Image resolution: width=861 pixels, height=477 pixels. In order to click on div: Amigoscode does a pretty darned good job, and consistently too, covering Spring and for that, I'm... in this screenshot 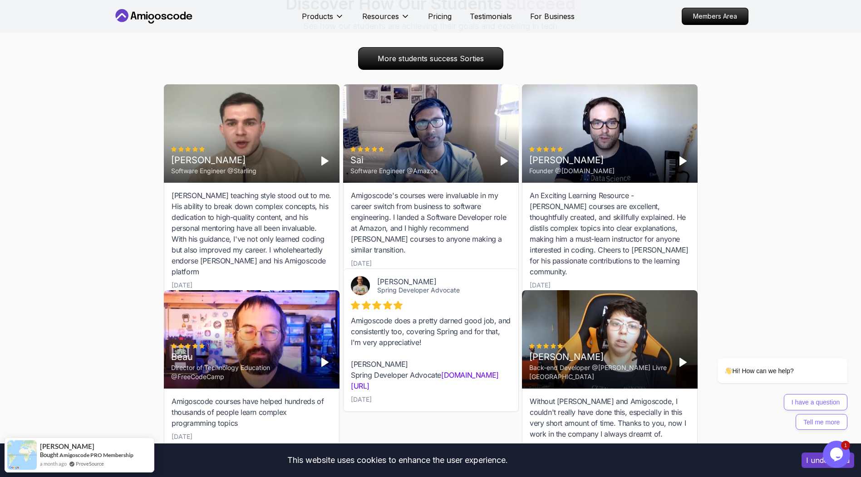, I will do `click(431, 354)`.